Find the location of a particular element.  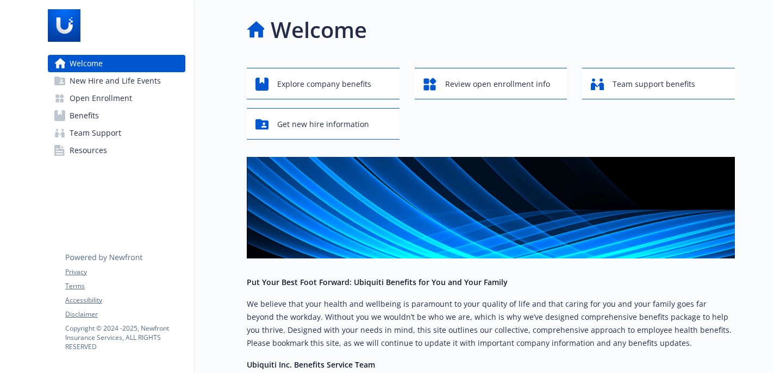

h1: Welcome is located at coordinates (319, 30).